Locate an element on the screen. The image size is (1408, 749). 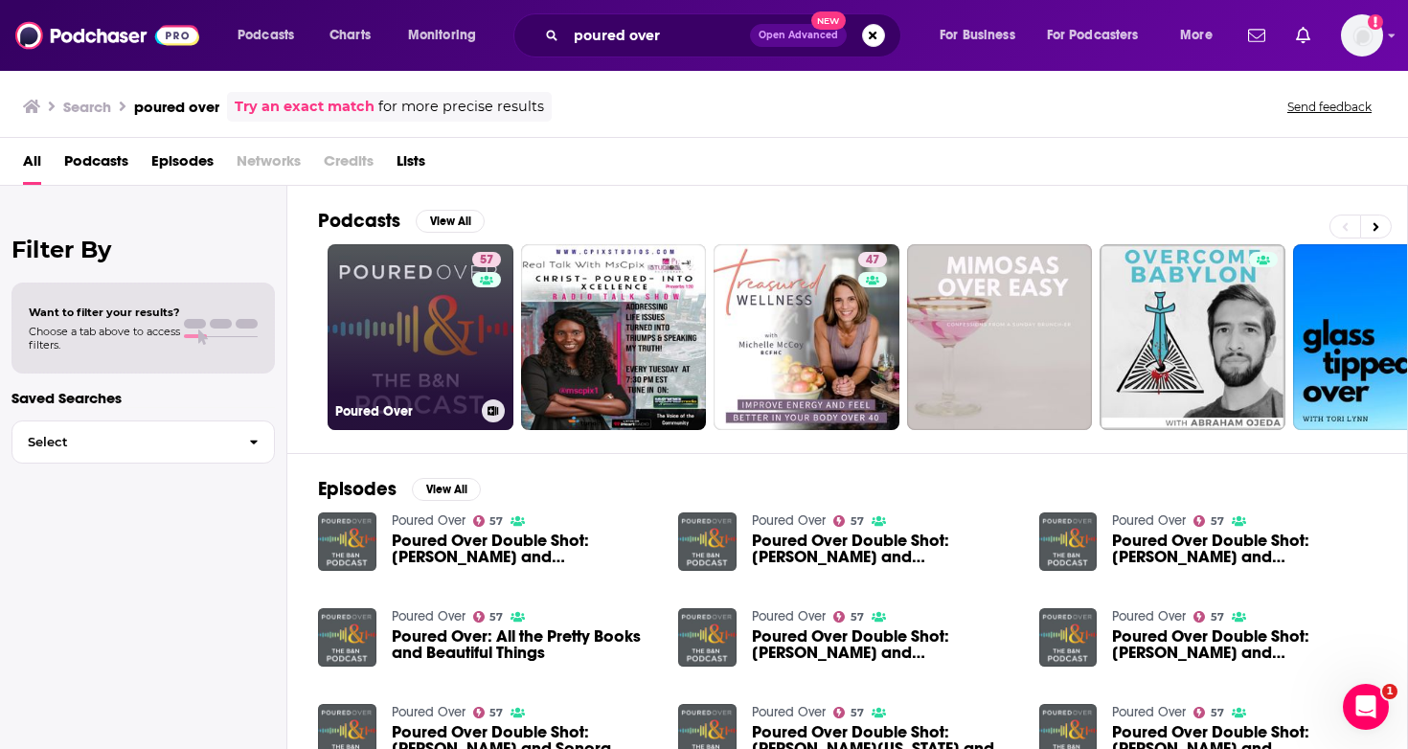
a: Show notifications dropdown is located at coordinates (1256, 35).